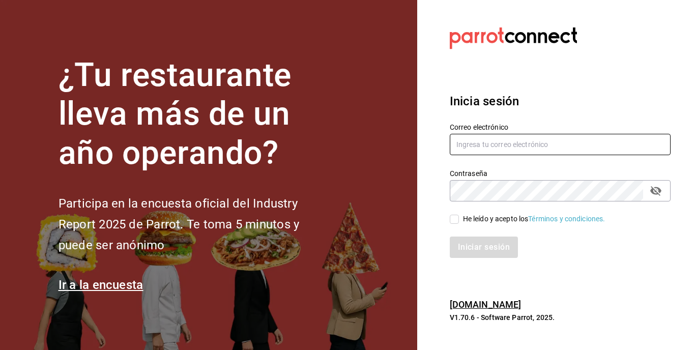 The image size is (695, 350). What do you see at coordinates (560, 173) in the screenshot?
I see `label: Contraseña` at bounding box center [560, 173].